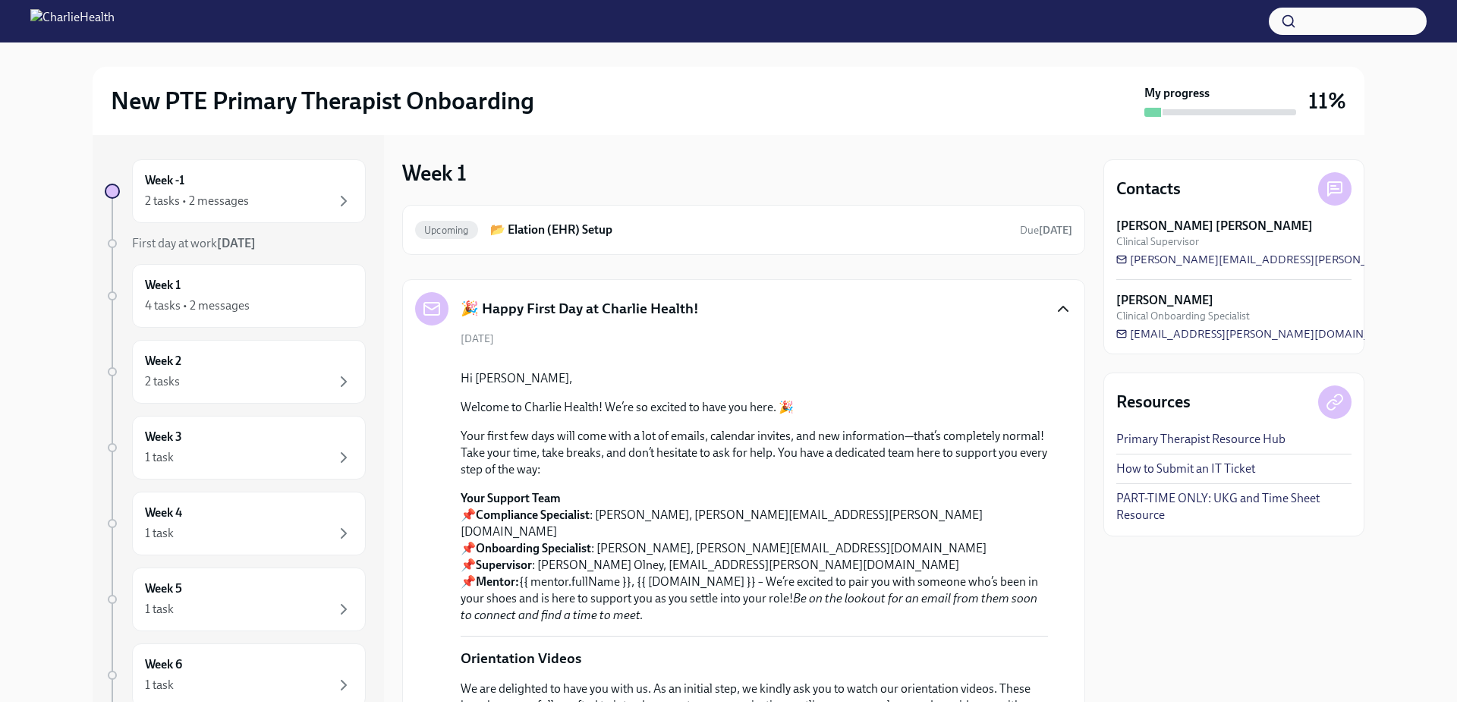 Image resolution: width=1457 pixels, height=717 pixels. Describe the element at coordinates (1234, 507) in the screenshot. I see `a: PART-TIME ONLY: UKG and Time Sheet Resource` at that location.